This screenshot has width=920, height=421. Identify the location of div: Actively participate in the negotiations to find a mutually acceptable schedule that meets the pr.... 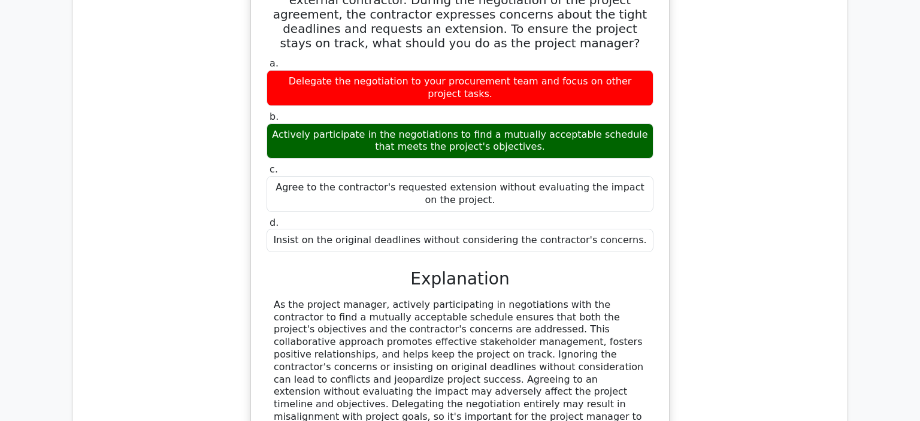
(460, 141).